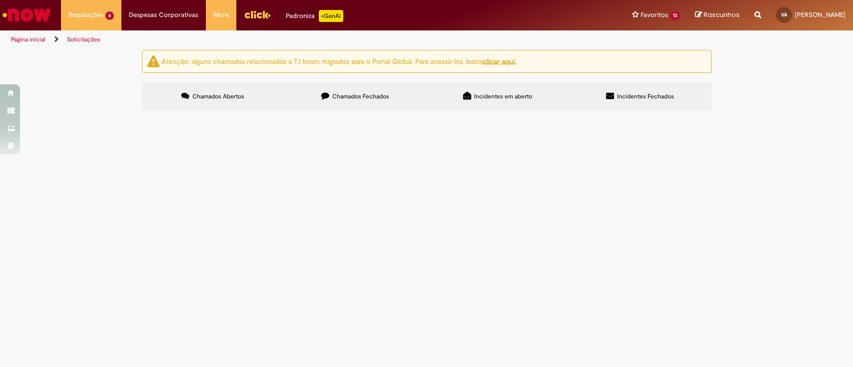 This screenshot has height=367, width=853. What do you see at coordinates (654, 15) in the screenshot?
I see `span: Favoritos` at bounding box center [654, 15].